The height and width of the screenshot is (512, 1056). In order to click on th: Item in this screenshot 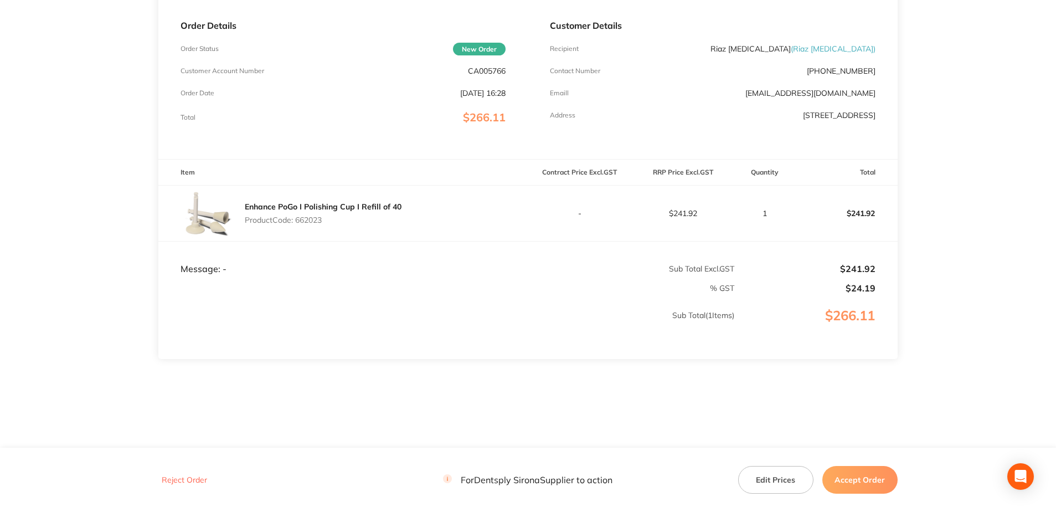, I will do `click(343, 172)`.